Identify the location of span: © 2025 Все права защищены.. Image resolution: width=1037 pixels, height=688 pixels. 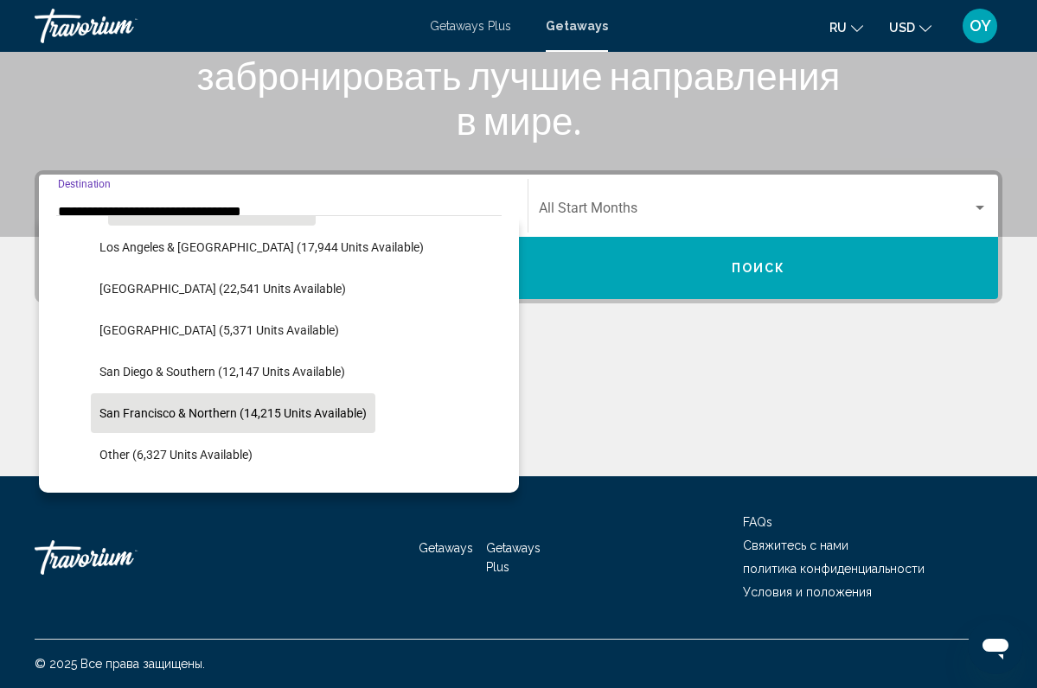
(119, 664).